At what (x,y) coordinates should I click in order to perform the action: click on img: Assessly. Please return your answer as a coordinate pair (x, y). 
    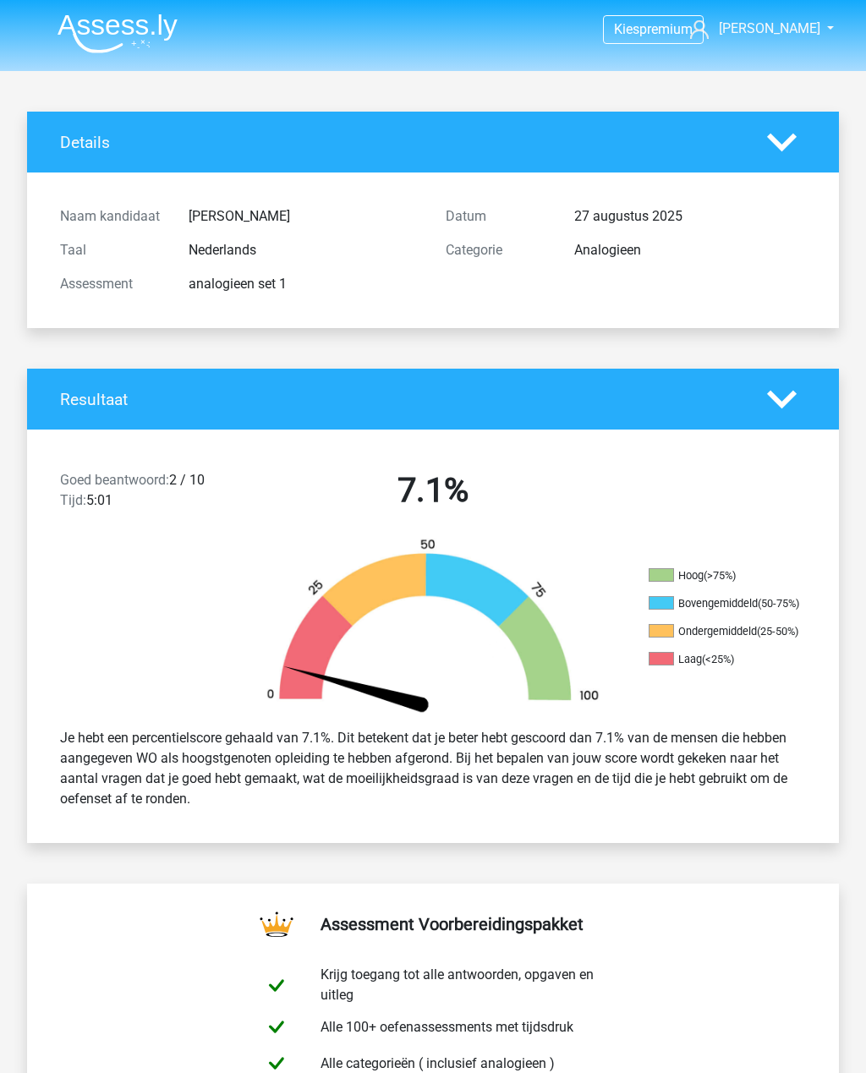
    Looking at the image, I should click on (118, 33).